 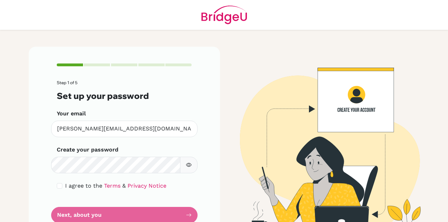 I want to click on span: Step 1 of 5, so click(x=67, y=82).